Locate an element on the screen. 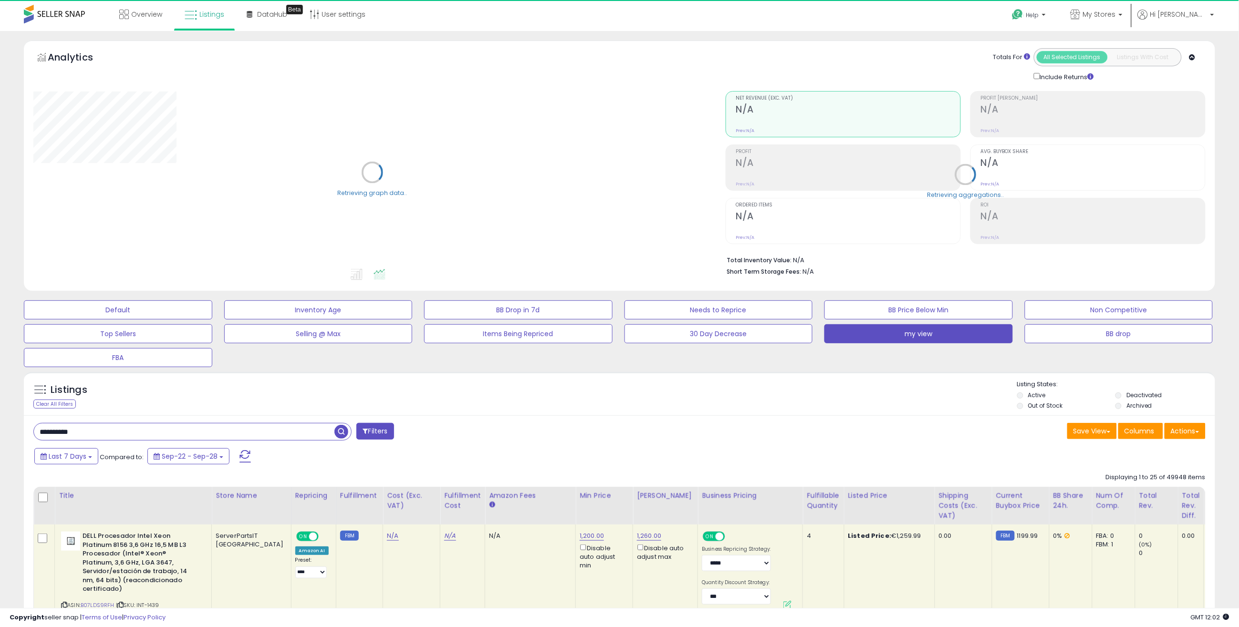 This screenshot has width=1239, height=627. small: Amazon Fees. is located at coordinates (492, 505).